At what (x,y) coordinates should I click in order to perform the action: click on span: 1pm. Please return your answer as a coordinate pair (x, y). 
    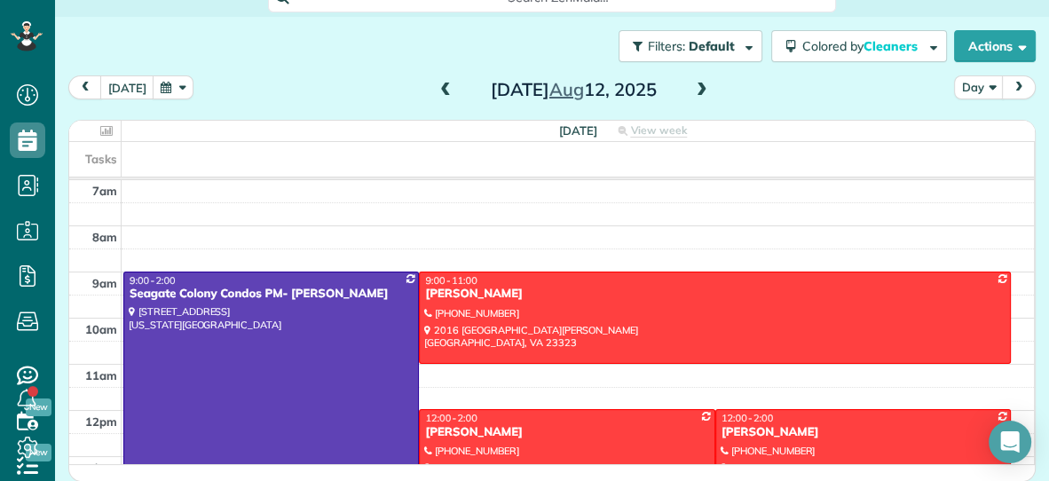
    Looking at the image, I should click on (105, 468).